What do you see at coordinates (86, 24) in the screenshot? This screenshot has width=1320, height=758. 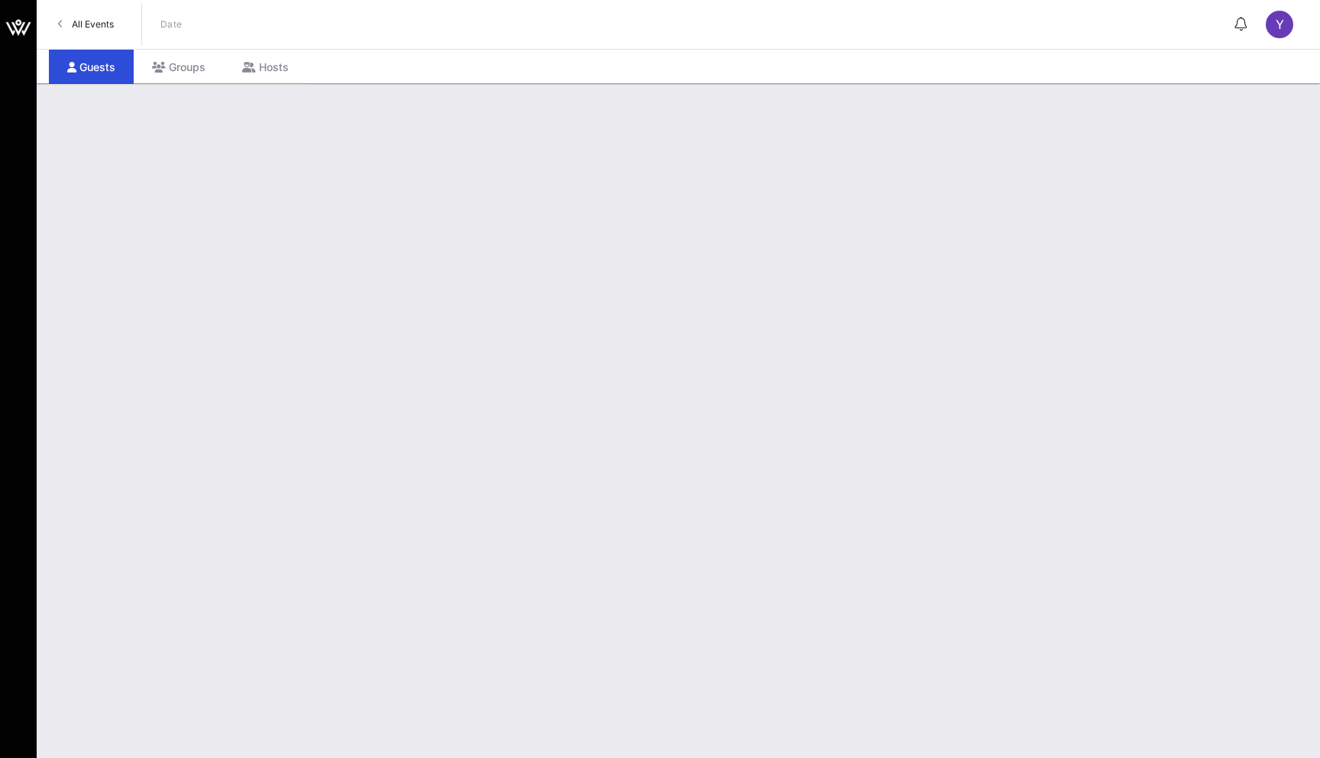 I see `a: All Events` at bounding box center [86, 24].